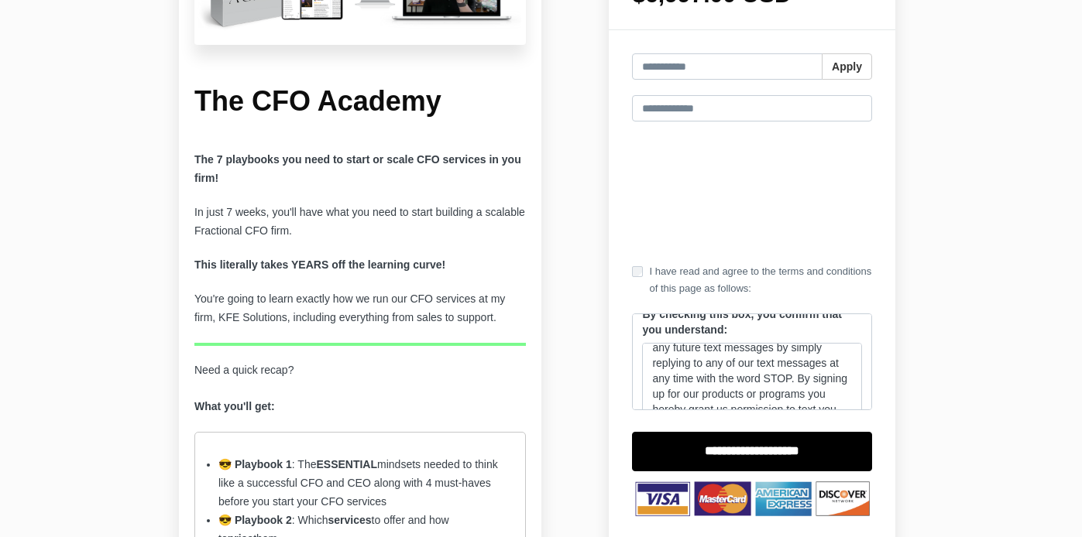  I want to click on li: : The mindsets needed to think like a successful CFO and CEO along with 4 must-haves before you s..., so click(360, 484).